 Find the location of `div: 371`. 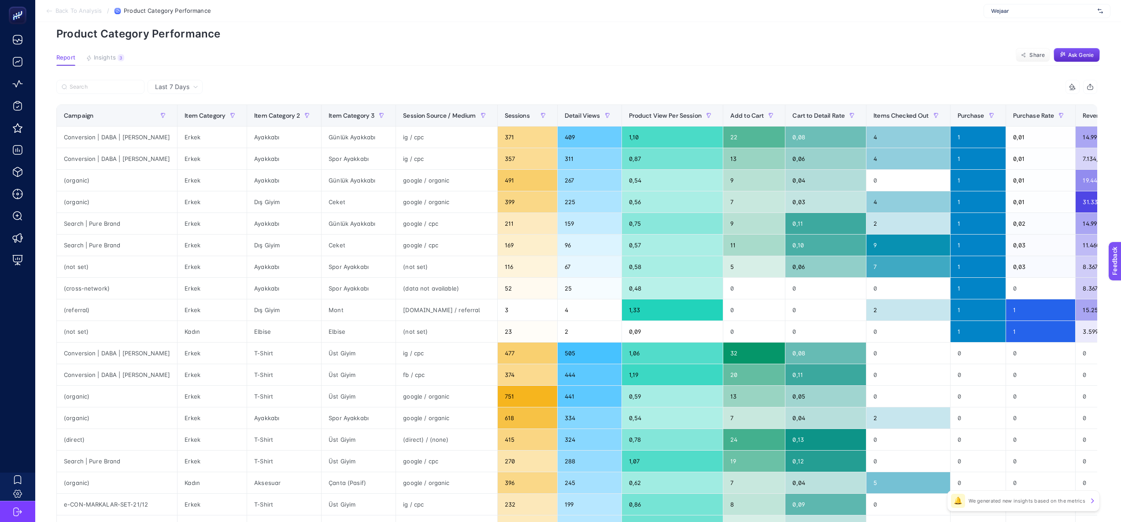

div: 371 is located at coordinates (527, 137).